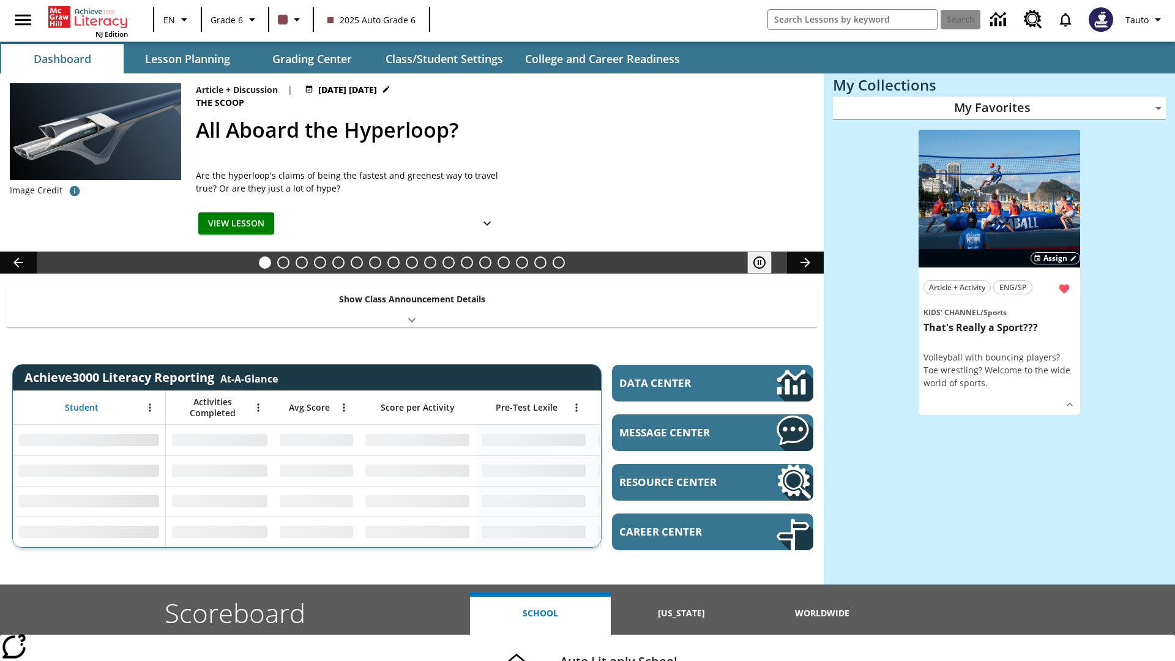 This screenshot has width=1175, height=661. Describe the element at coordinates (677, 382) in the screenshot. I see `span: Data Center` at that location.